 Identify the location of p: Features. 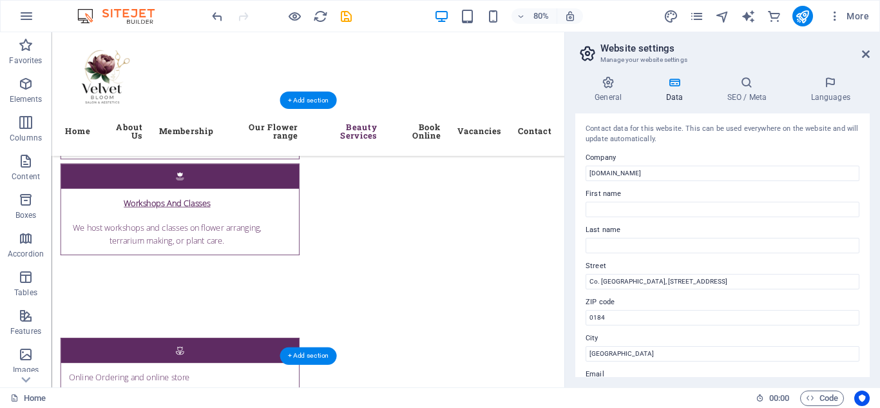
(26, 331).